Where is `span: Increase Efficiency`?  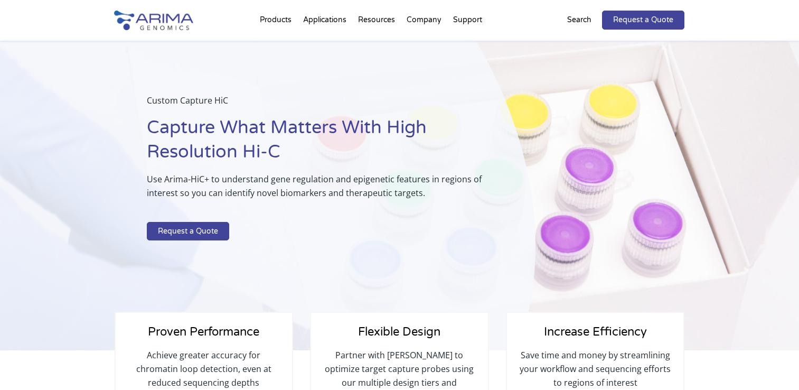
span: Increase Efficiency is located at coordinates (595, 332).